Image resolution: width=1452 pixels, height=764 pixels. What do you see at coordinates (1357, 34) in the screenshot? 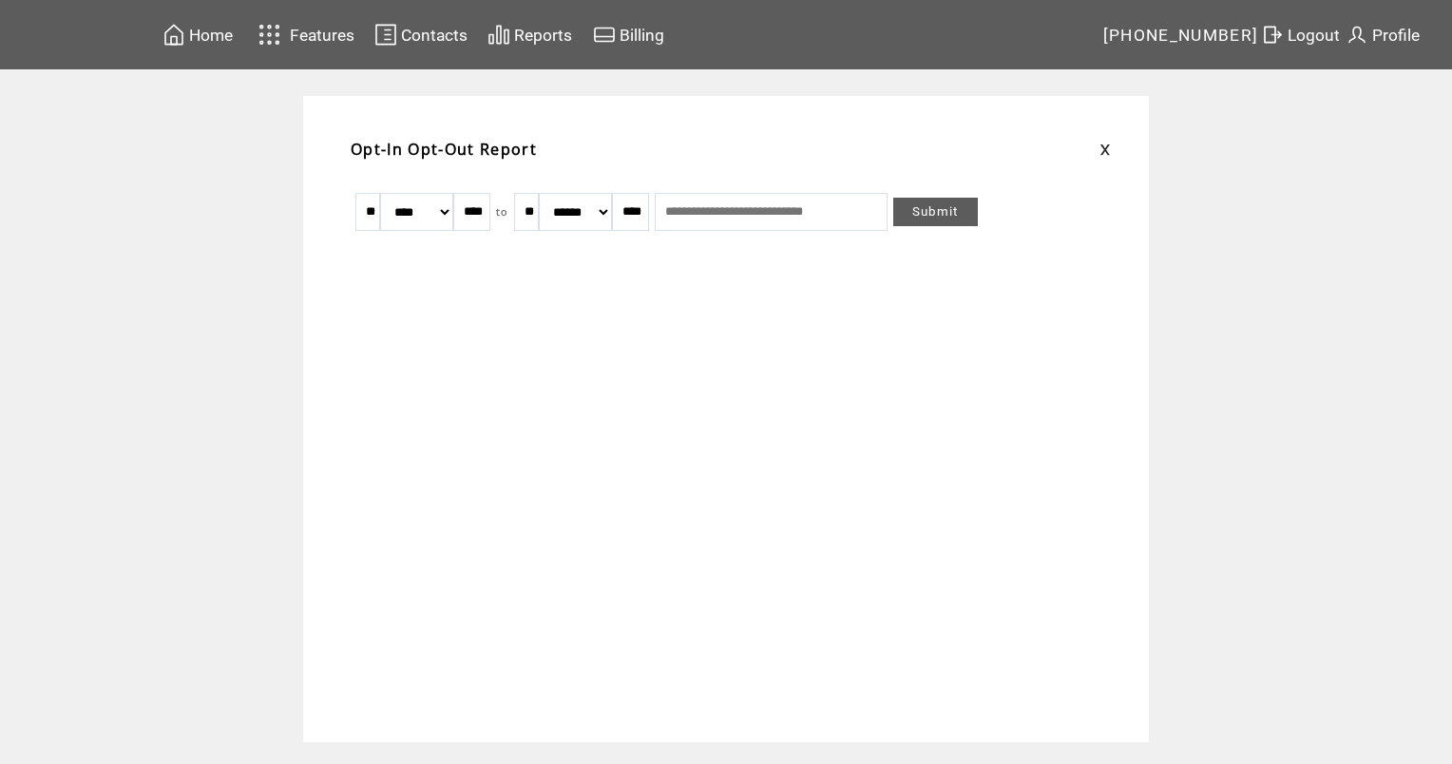
I see `img: profile.svg` at bounding box center [1357, 34].